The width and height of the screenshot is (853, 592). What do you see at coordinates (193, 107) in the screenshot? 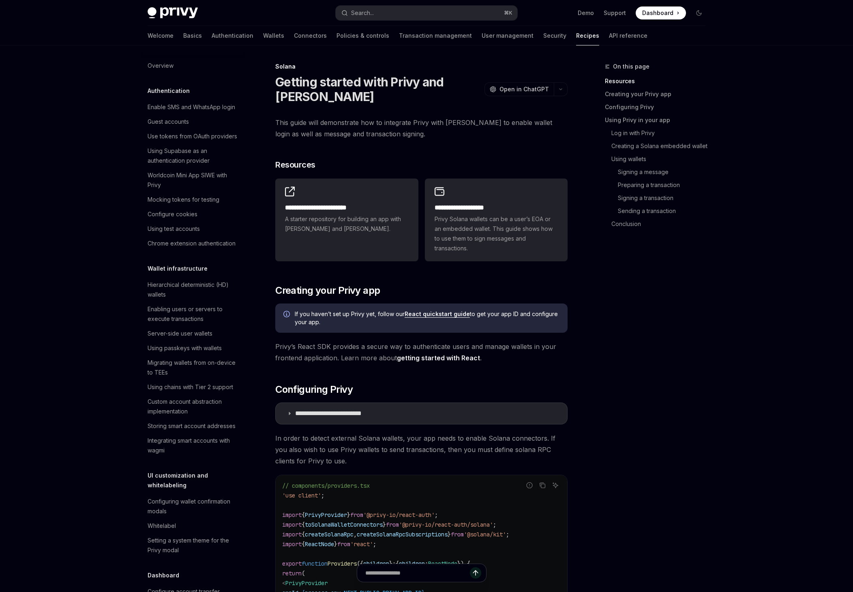
I see `a: Enable SMS and WhatsApp login` at bounding box center [193, 107].